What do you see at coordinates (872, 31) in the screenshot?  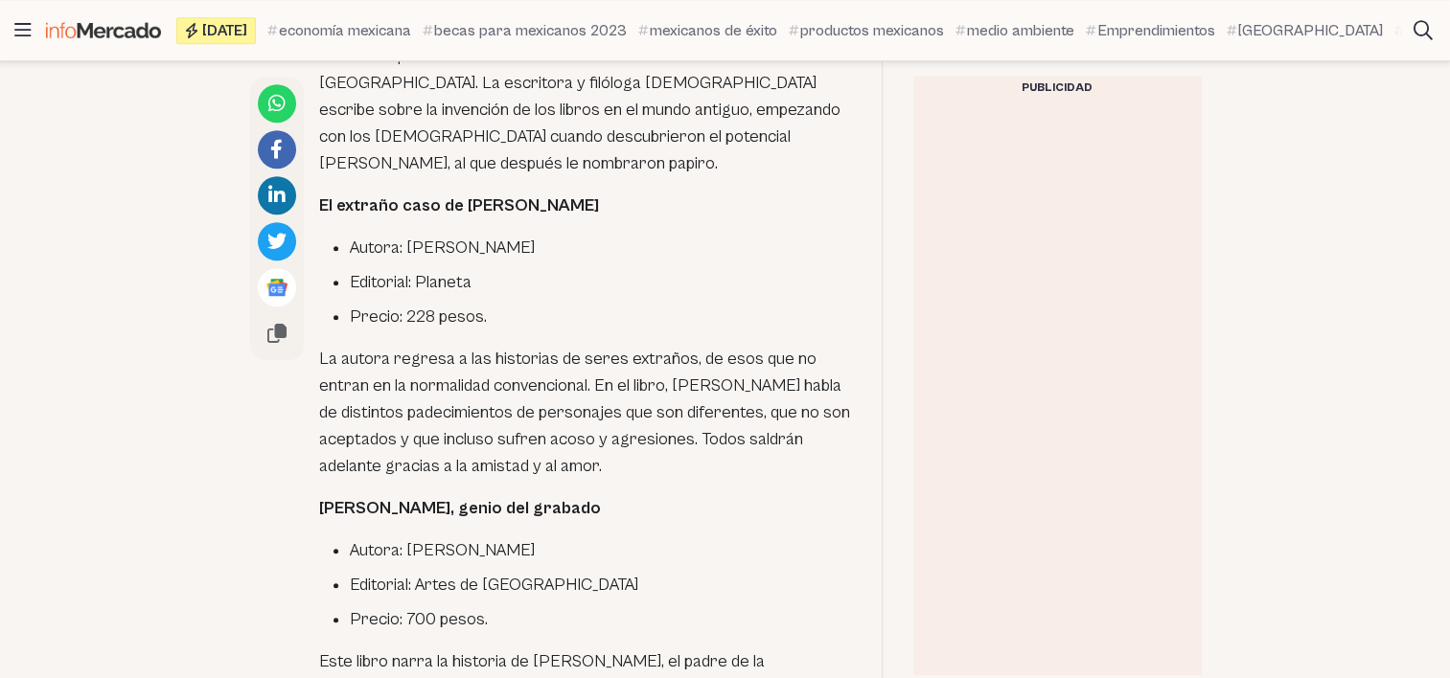 I see `span: productos mexicanos` at bounding box center [872, 31].